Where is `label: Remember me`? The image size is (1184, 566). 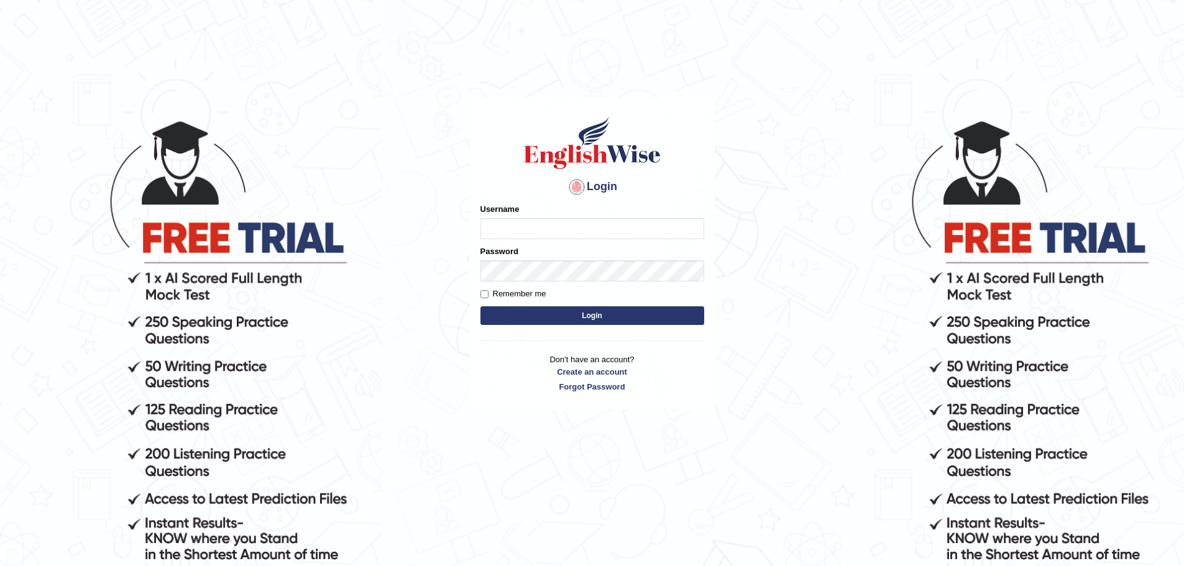 label: Remember me is located at coordinates (514, 294).